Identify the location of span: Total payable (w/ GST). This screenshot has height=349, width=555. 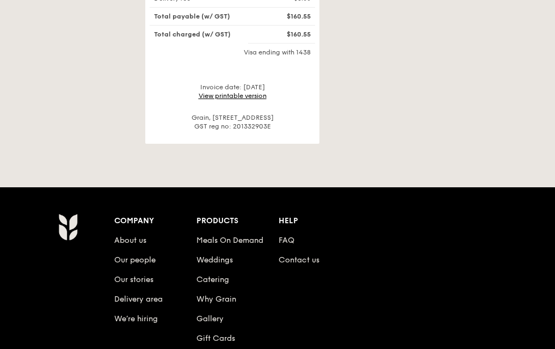
(192, 16).